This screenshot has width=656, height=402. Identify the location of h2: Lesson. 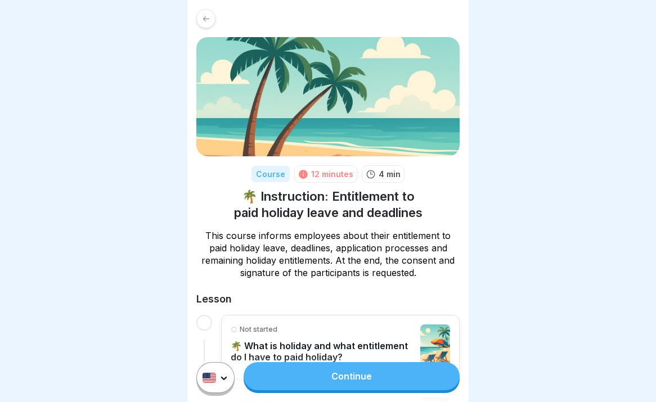
(328, 299).